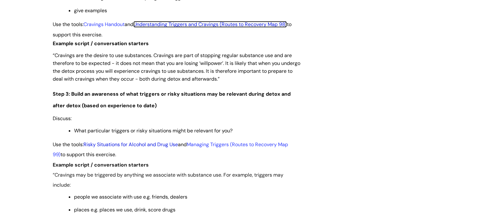  I want to click on a: Cravings Handout, so click(104, 24).